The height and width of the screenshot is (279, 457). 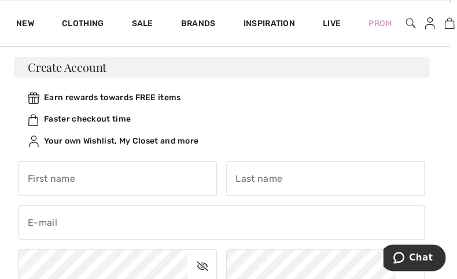 What do you see at coordinates (449, 23) in the screenshot?
I see `img: My Bag` at bounding box center [449, 23].